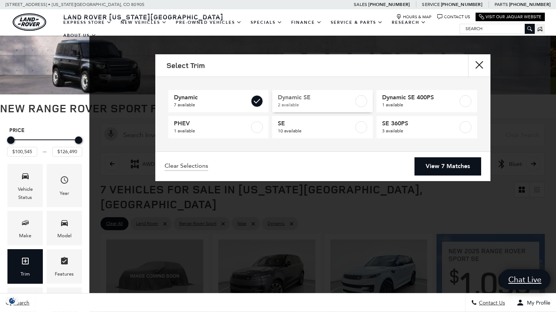 This screenshot has width=556, height=312. Describe the element at coordinates (208, 22) in the screenshot. I see `a: Pre-Owned Vehicles` at that location.